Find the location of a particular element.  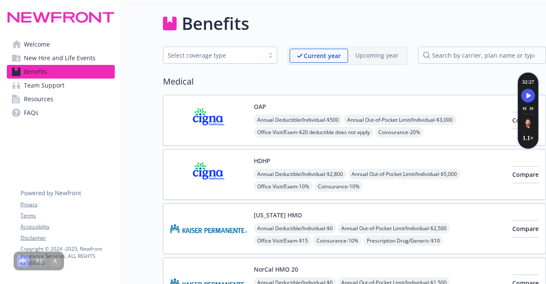

a: Welcome is located at coordinates (61, 44).